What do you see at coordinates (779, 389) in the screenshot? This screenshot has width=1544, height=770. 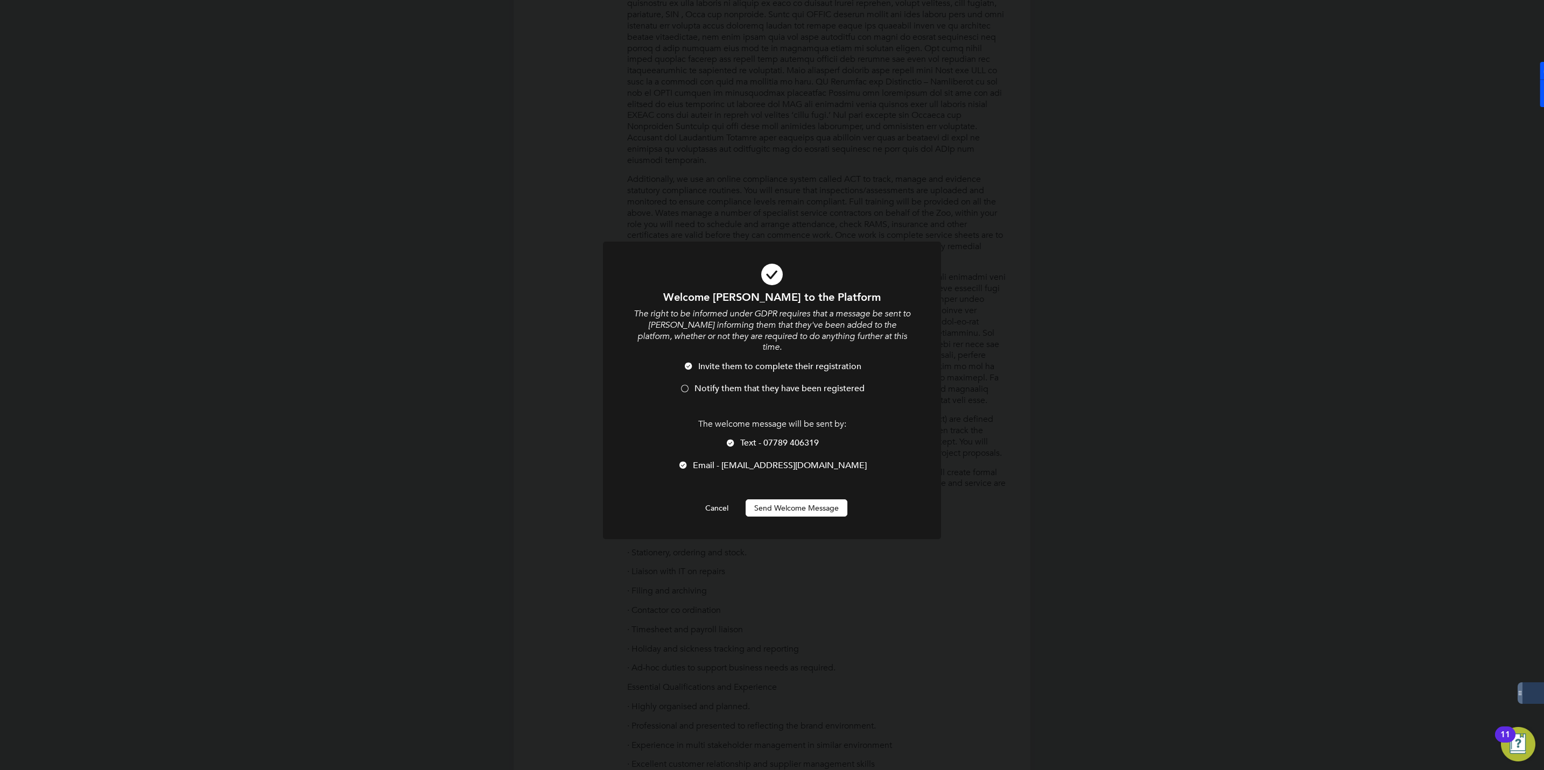 I see `span: Notify them that they have been registered` at bounding box center [779, 389].